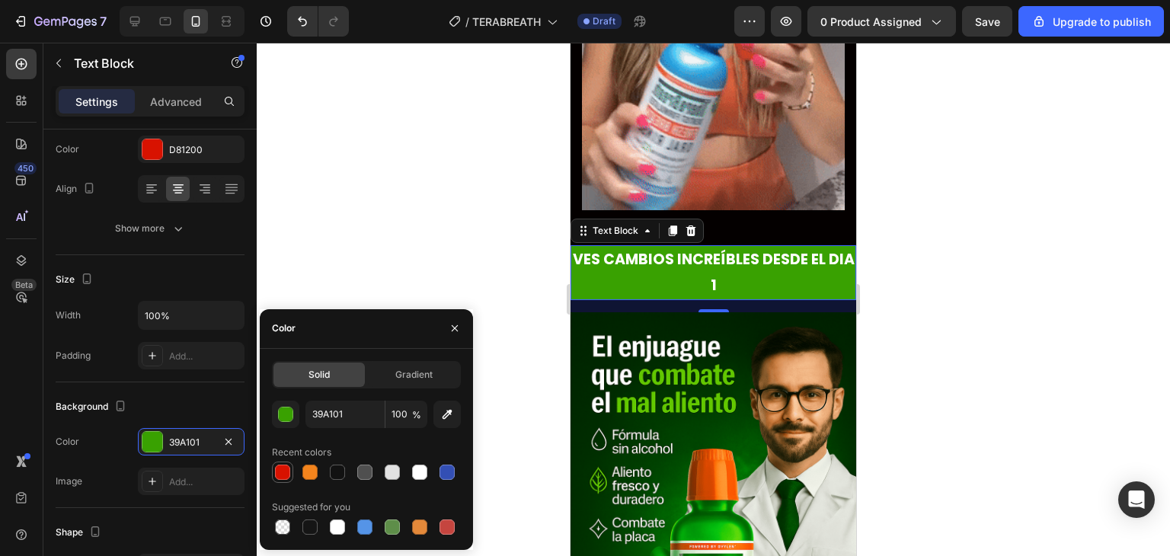 This screenshot has height=556, width=1170. I want to click on div: Suggested for you, so click(311, 507).